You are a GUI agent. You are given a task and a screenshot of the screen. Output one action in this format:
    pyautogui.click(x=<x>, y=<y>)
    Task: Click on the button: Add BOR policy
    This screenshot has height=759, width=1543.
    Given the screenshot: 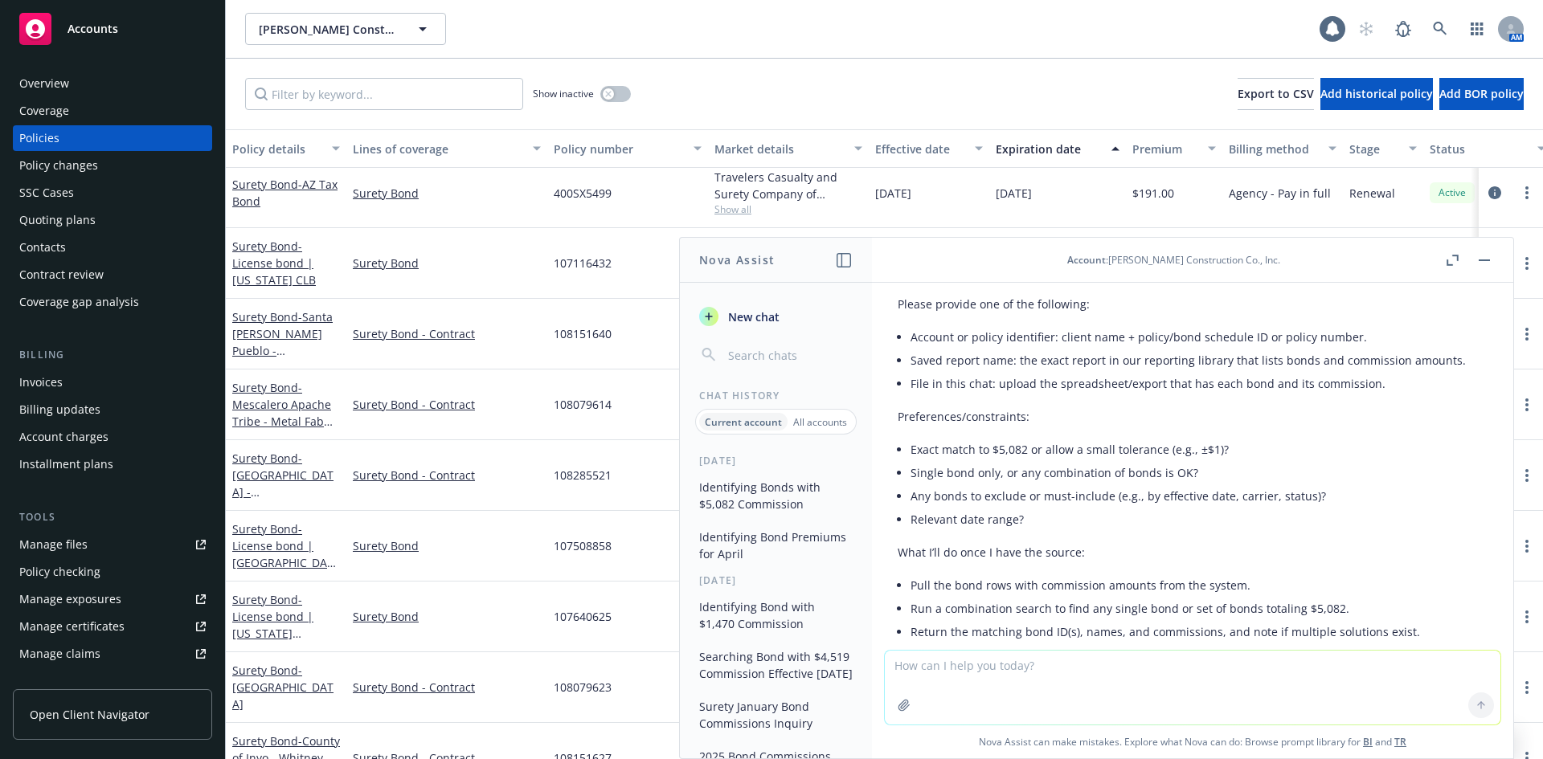 What is the action you would take?
    pyautogui.click(x=1481, y=94)
    